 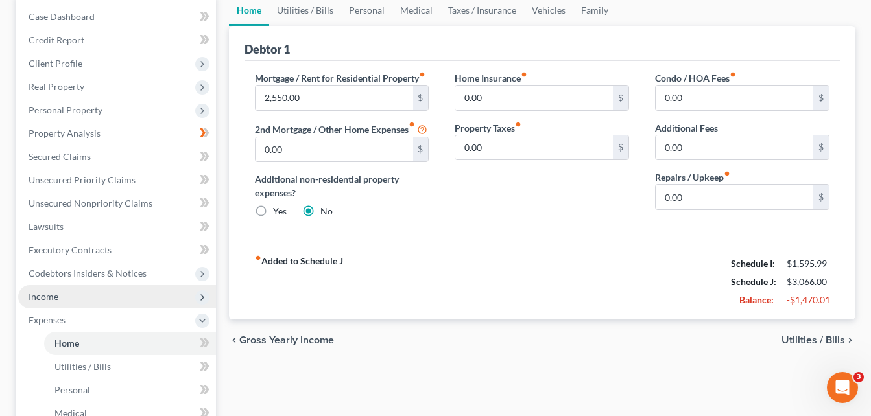 I want to click on label: Condo / HOA Fees, so click(x=695, y=78).